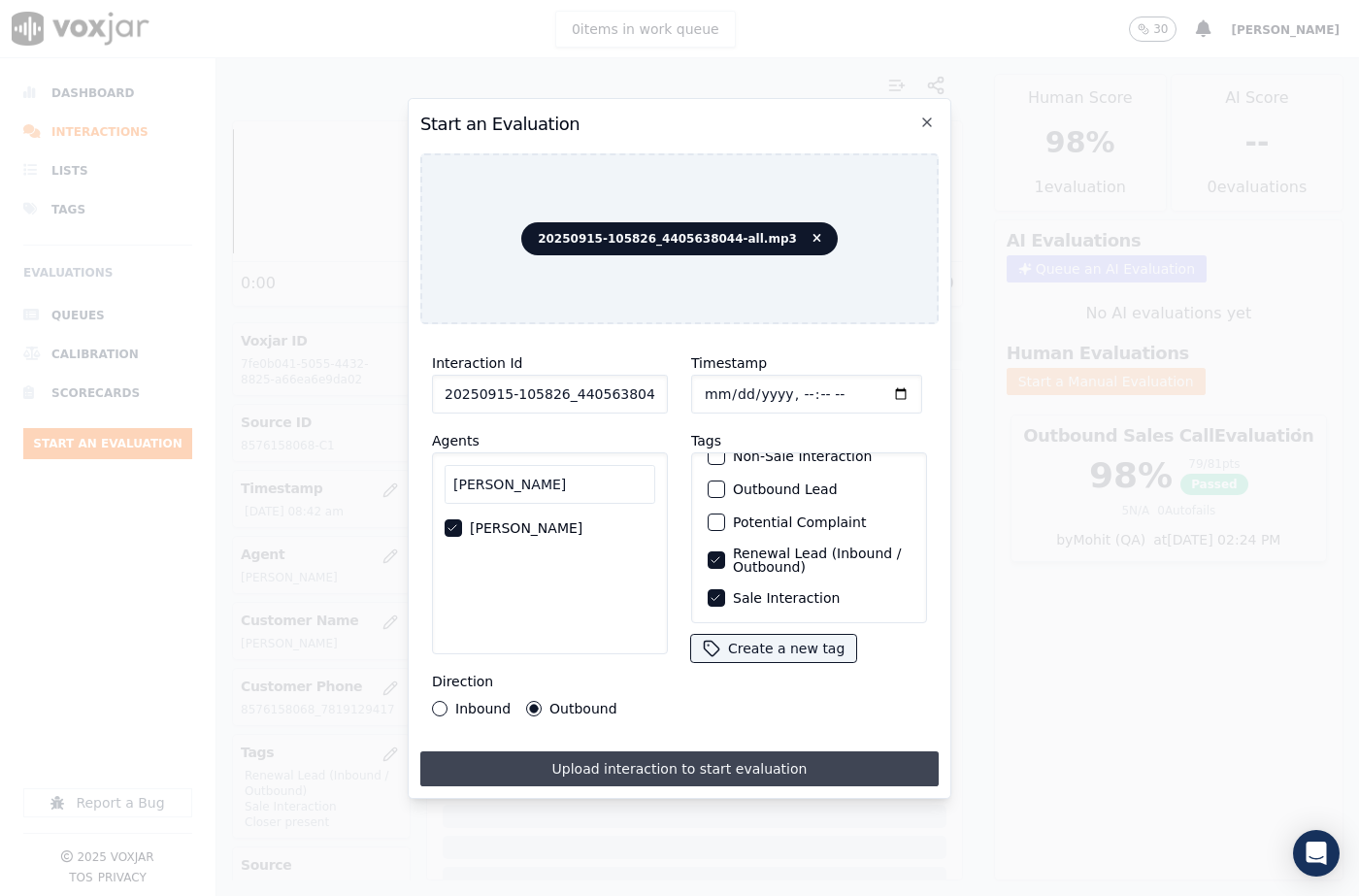  What do you see at coordinates (786, 598) in the screenshot?
I see `label: Sale Interaction` at bounding box center [786, 598].